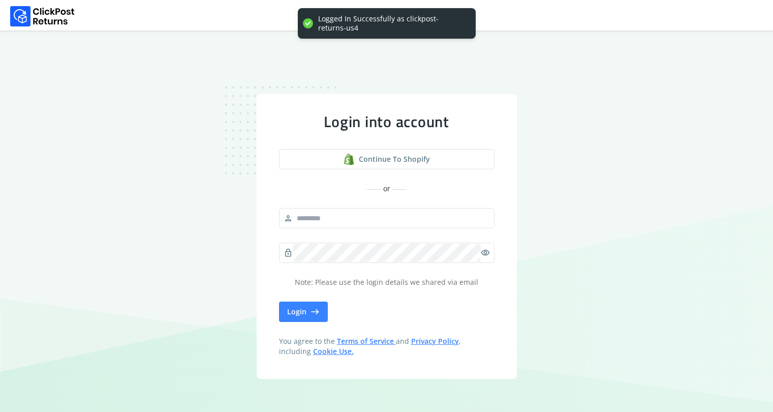  Describe the element at coordinates (304, 312) in the screenshot. I see `button: Login east` at that location.